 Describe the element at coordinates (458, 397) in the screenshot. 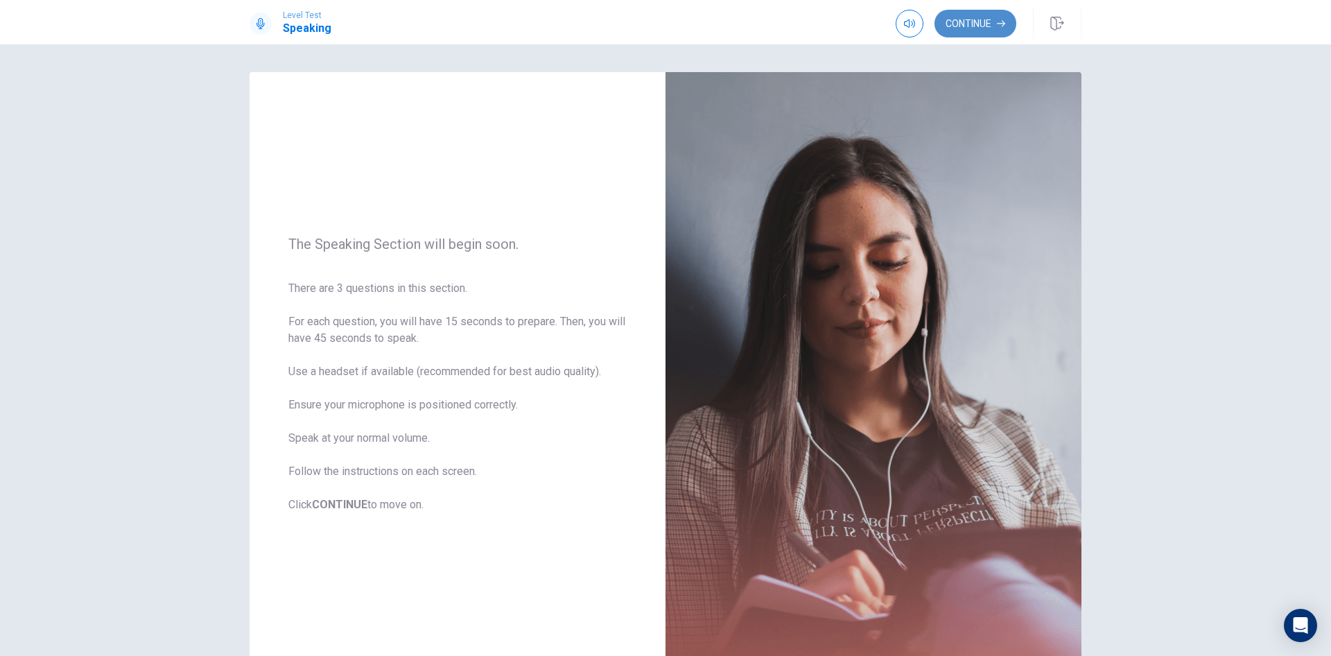

I see `span: There are 3 questions in this section. For each question, you will have 15 seconds to prepare. Th...` at that location.